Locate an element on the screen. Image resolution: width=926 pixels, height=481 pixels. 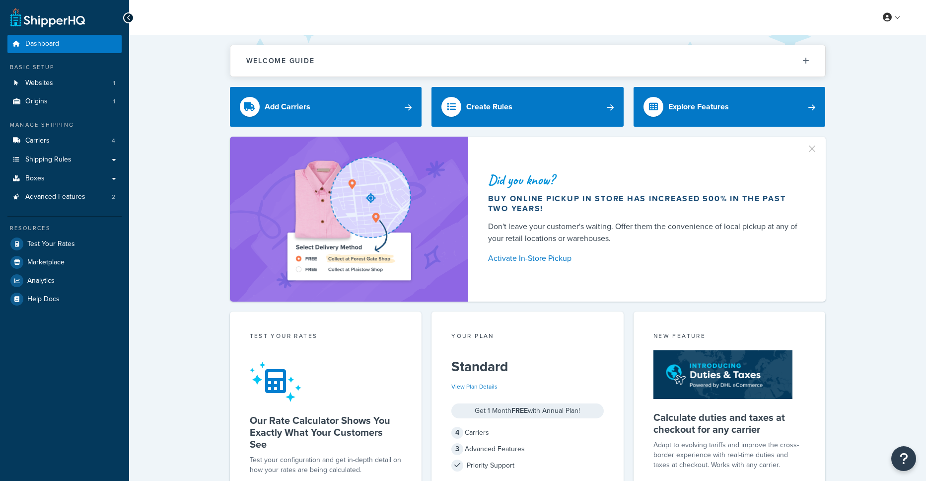
a: Analytics is located at coordinates (65, 280).